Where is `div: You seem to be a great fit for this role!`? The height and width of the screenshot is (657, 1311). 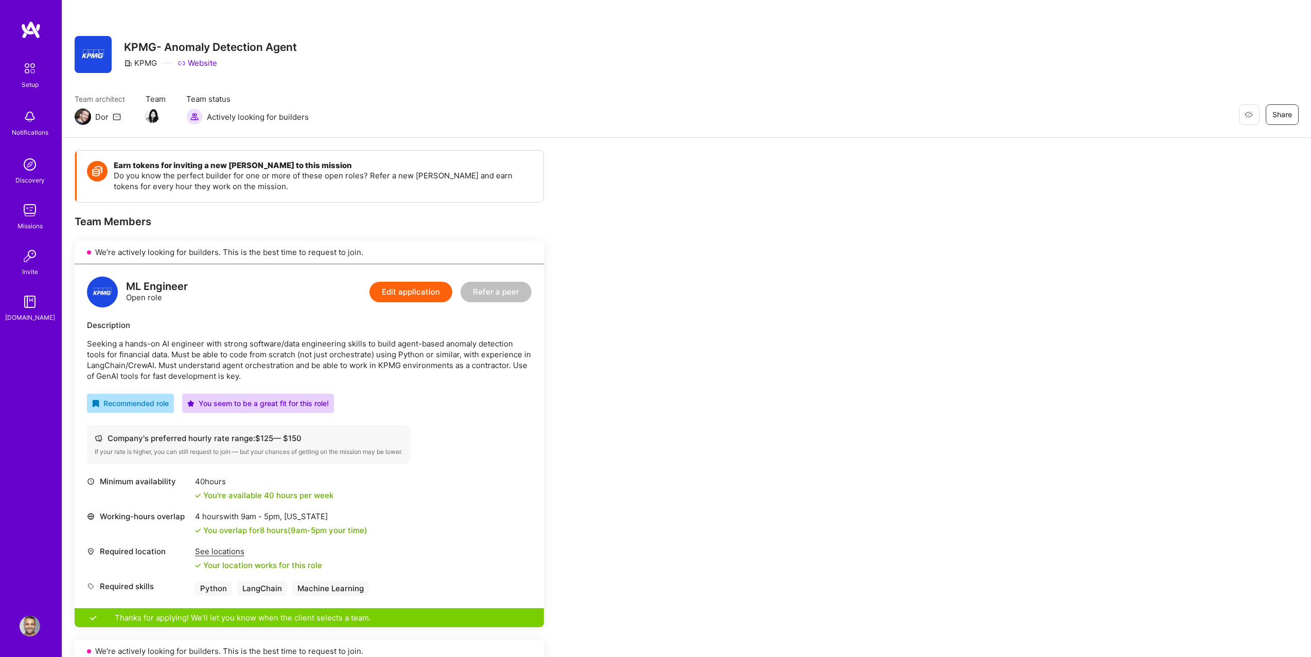 div: You seem to be a great fit for this role! is located at coordinates (258, 403).